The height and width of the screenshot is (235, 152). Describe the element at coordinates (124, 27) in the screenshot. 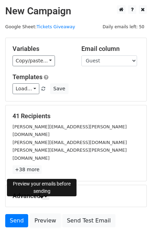

I see `span: Daily emails left: 50` at that location.